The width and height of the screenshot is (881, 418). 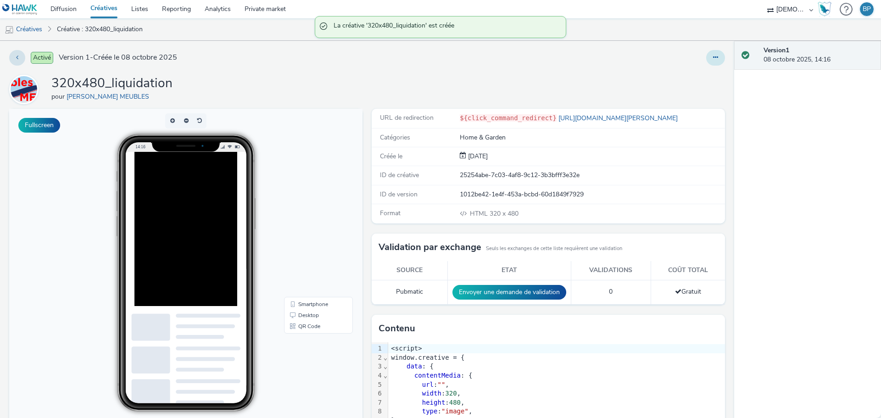 I want to click on a: Créative : 320x480_liquidation, so click(x=100, y=29).